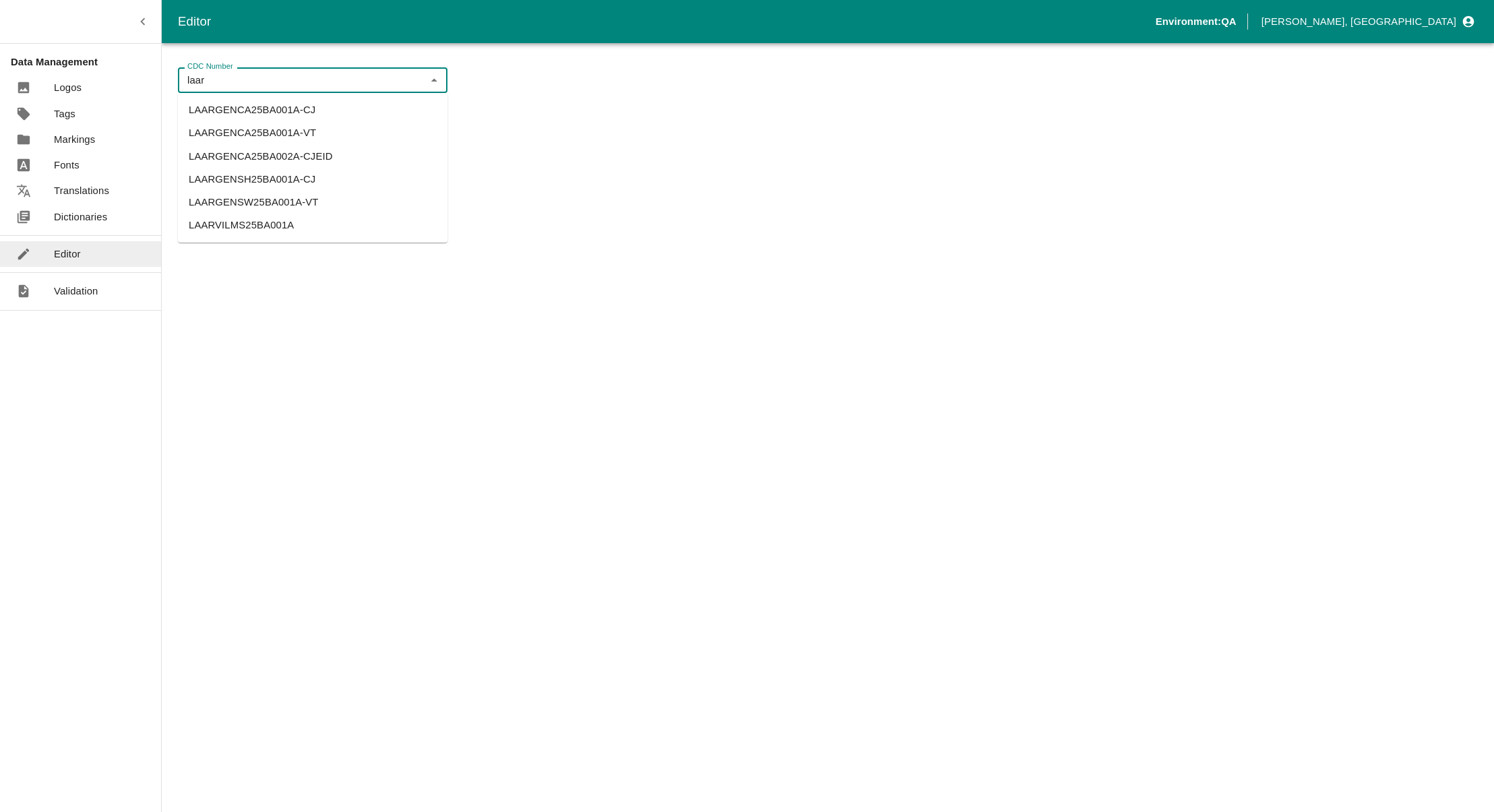  Describe the element at coordinates (1367, 22) in the screenshot. I see `button: profile` at that location.